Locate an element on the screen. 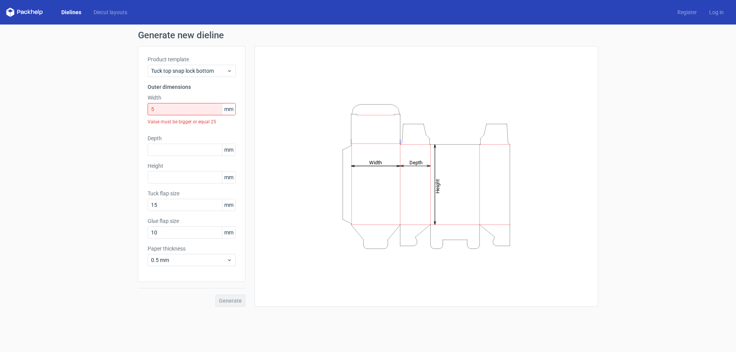 The width and height of the screenshot is (736, 352). label: Depth is located at coordinates (192, 138).